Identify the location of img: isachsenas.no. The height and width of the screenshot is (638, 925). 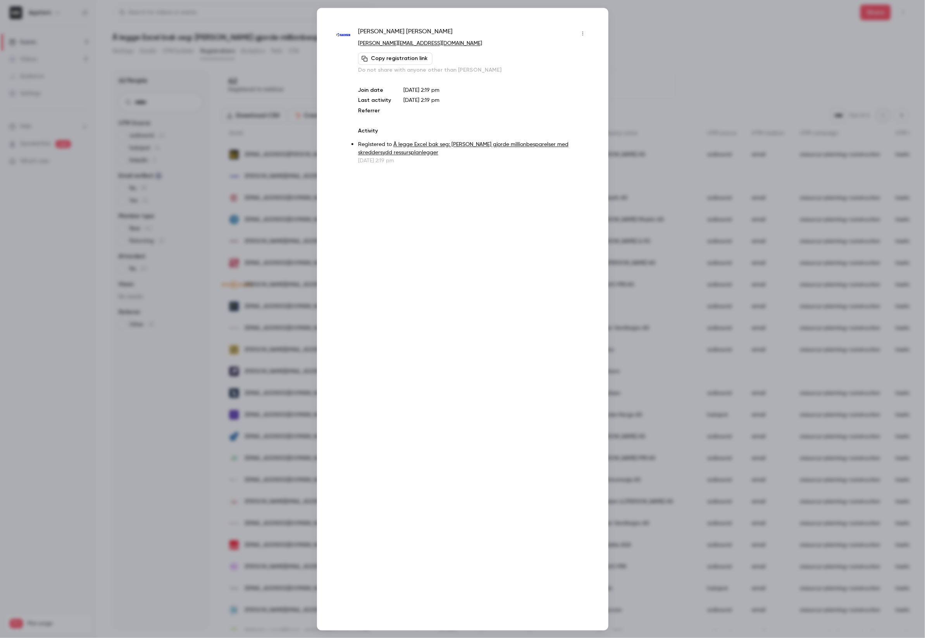
(343, 35).